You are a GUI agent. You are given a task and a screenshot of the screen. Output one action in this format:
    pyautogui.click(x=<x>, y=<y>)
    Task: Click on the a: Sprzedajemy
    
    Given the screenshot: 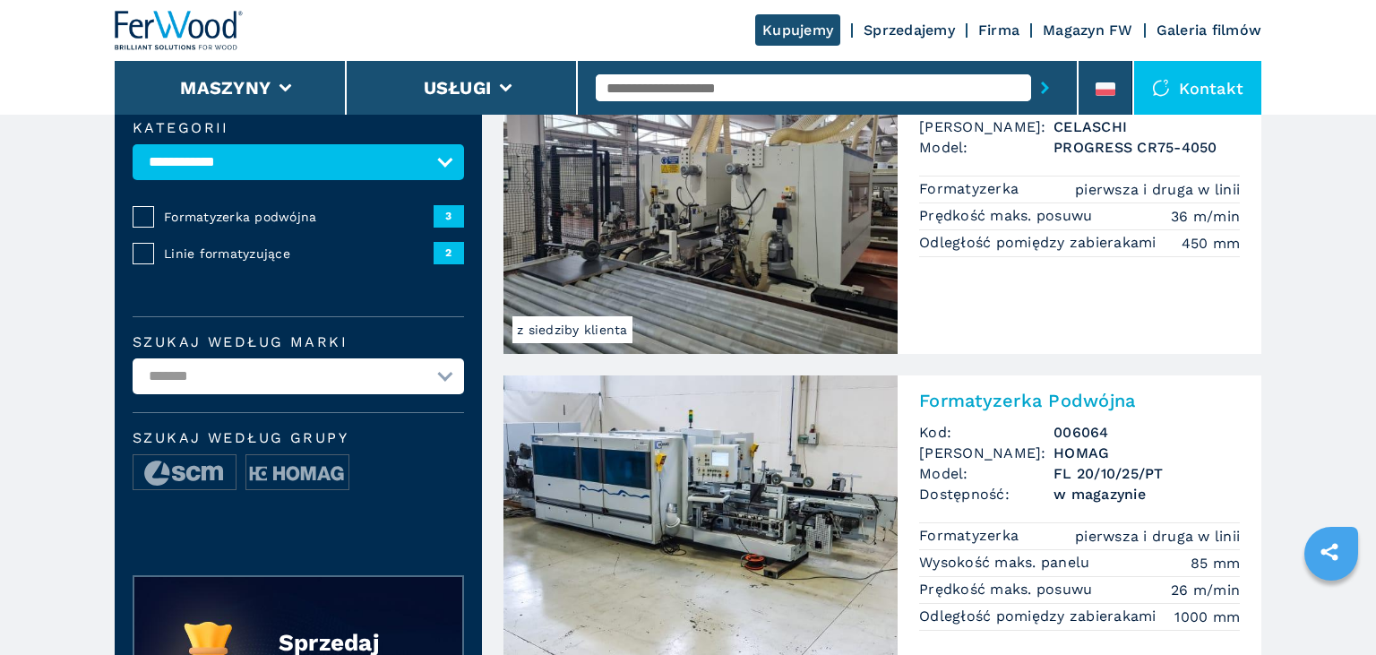 What is the action you would take?
    pyautogui.click(x=909, y=30)
    